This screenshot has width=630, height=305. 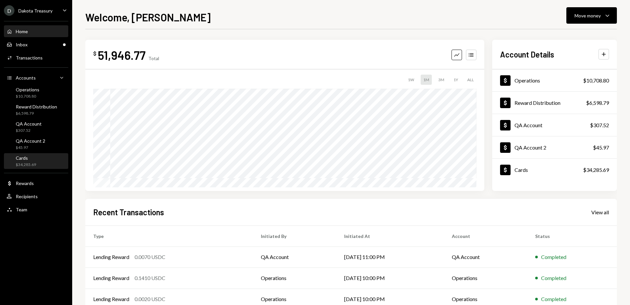 I want to click on div: Home, so click(x=22, y=31).